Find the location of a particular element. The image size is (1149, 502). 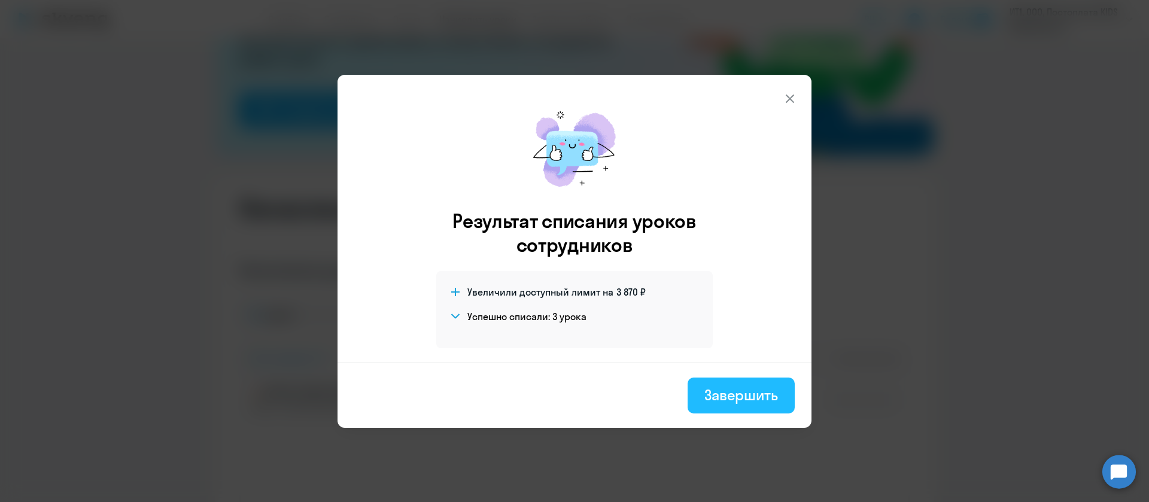

span: Увеличили доступный лимит на is located at coordinates (540, 292).